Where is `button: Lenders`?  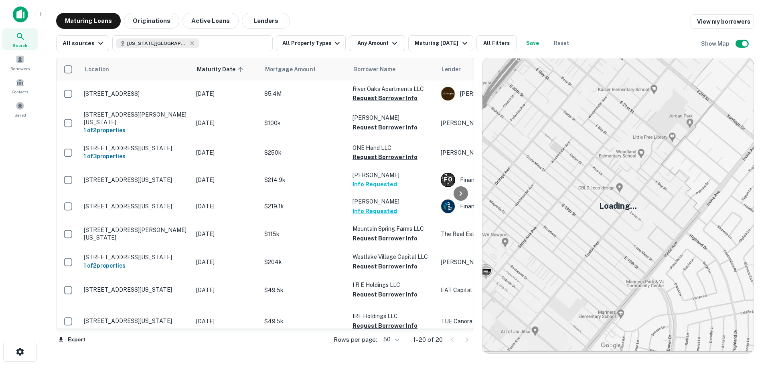 button: Lenders is located at coordinates (266, 21).